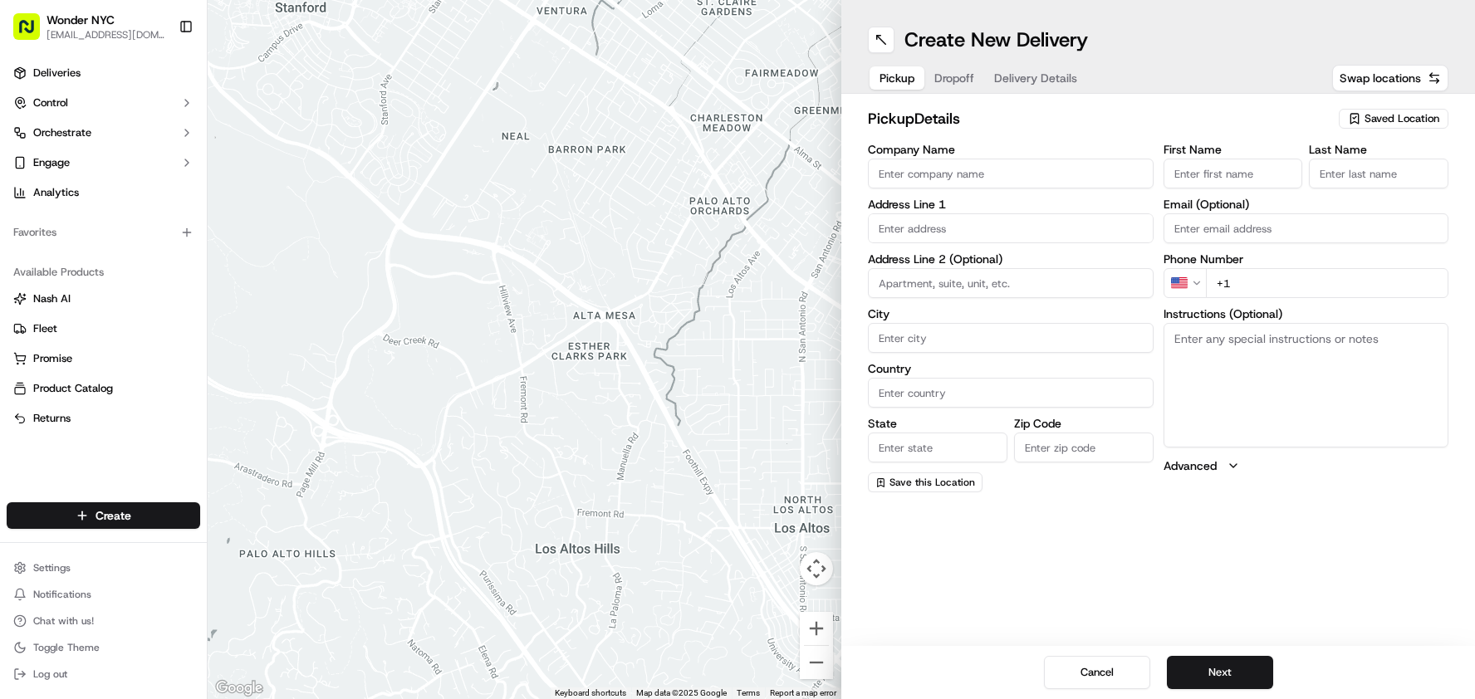  What do you see at coordinates (71, 380) in the screenshot?
I see `a: 📗Knowledge Base` at bounding box center [71, 380].